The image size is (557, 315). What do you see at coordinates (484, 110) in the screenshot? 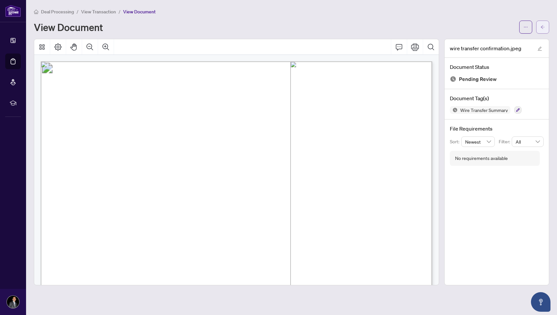
I see `span: Wire Transfer Summary` at bounding box center [484, 110].